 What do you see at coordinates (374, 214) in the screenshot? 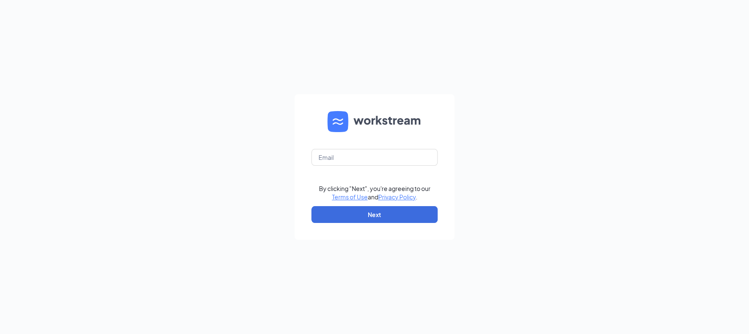
I see `button: Next` at bounding box center [374, 214].